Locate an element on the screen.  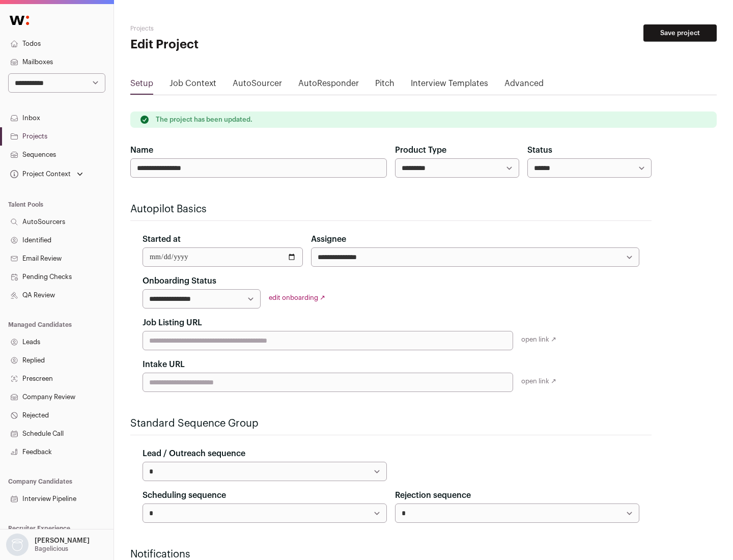
a: Setup is located at coordinates (142, 86).